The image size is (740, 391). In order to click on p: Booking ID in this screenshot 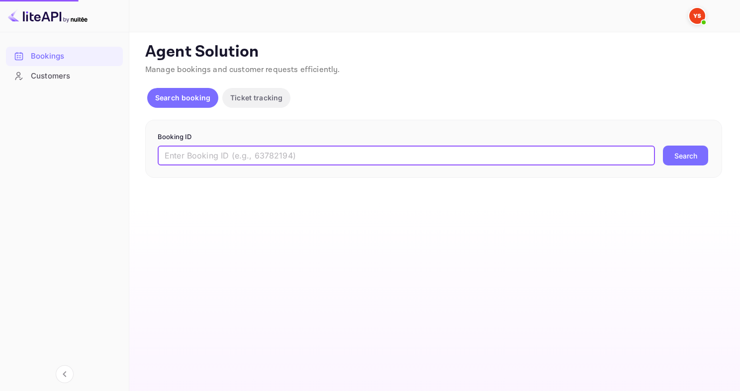, I will do `click(433, 137)`.